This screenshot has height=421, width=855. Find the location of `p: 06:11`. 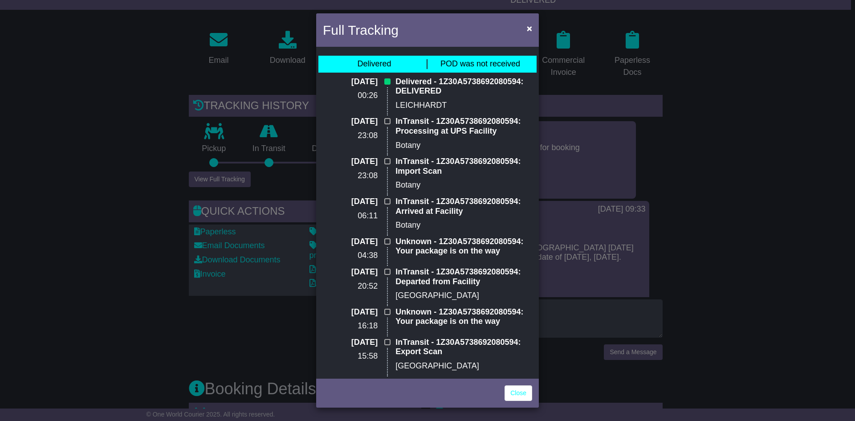

p: 06:11 is located at coordinates (350, 216).